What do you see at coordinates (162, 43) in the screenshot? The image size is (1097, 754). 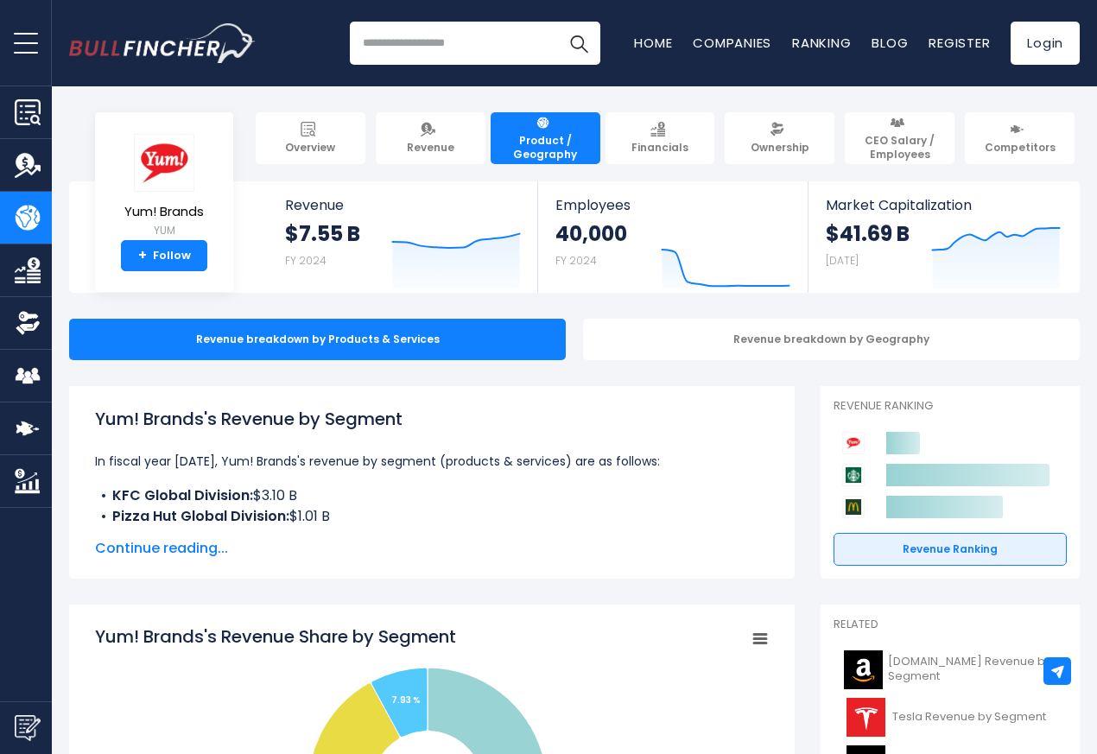 I see `img: Bullfincher logo` at bounding box center [162, 43].